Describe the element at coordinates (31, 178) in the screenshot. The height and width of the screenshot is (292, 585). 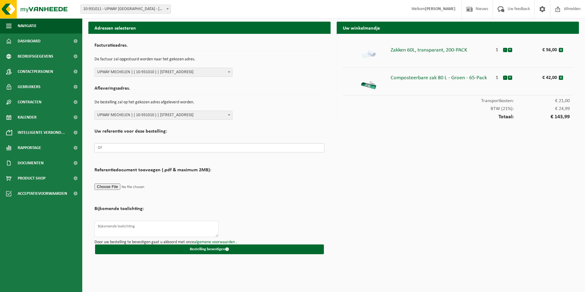
I see `span: Product Shop` at that location.